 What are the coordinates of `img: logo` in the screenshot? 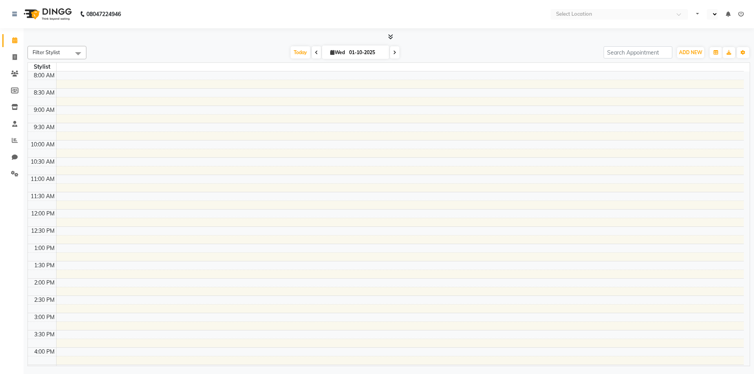 It's located at (47, 14).